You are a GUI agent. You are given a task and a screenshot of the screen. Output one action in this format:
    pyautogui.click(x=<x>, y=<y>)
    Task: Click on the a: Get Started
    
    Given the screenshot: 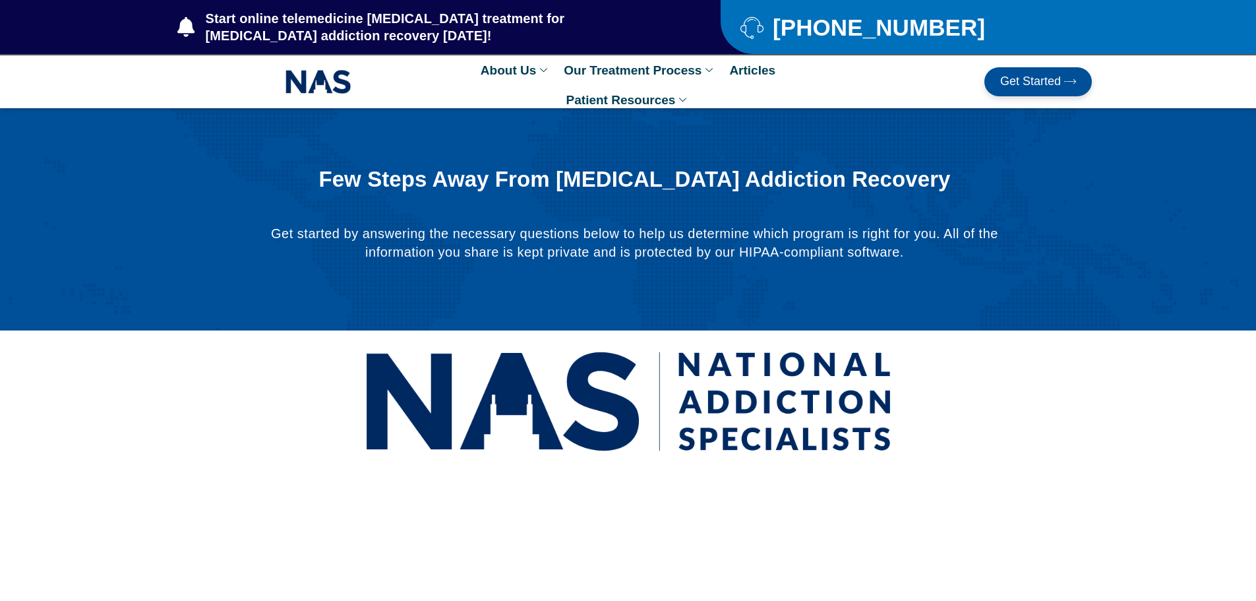 What is the action you would take?
    pyautogui.click(x=1038, y=82)
    